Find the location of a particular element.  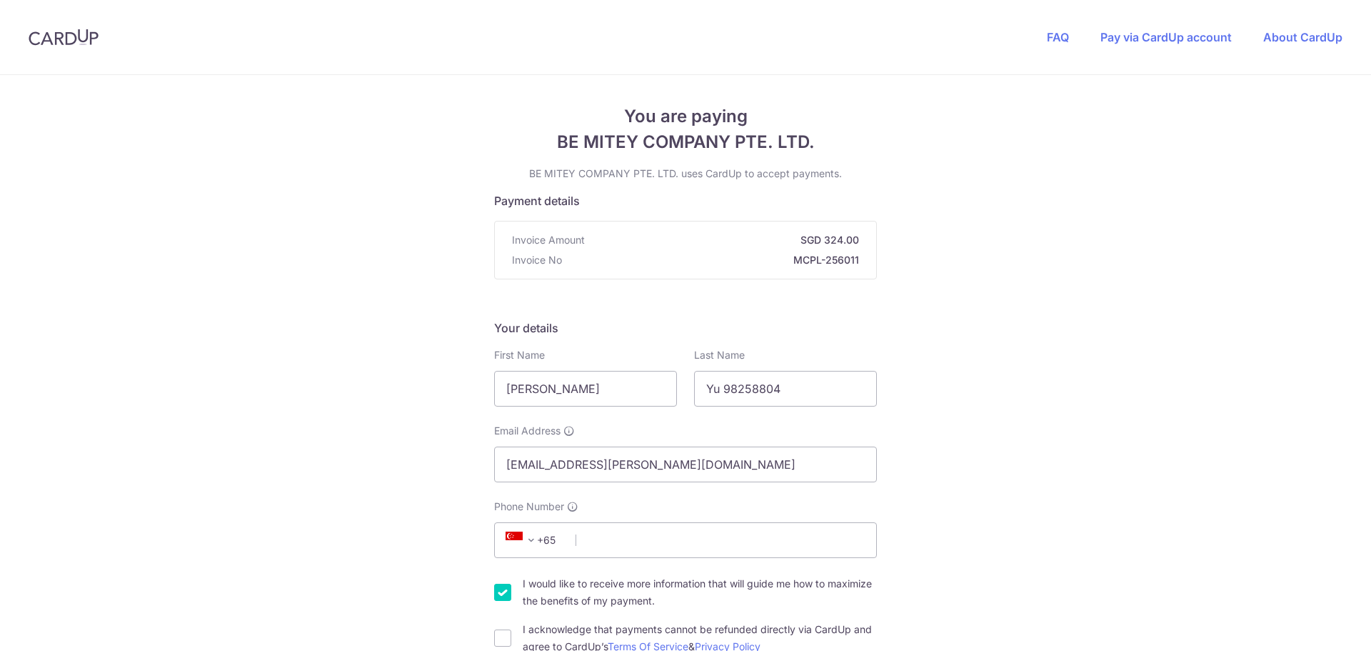

img: CardUp is located at coordinates (64, 37).